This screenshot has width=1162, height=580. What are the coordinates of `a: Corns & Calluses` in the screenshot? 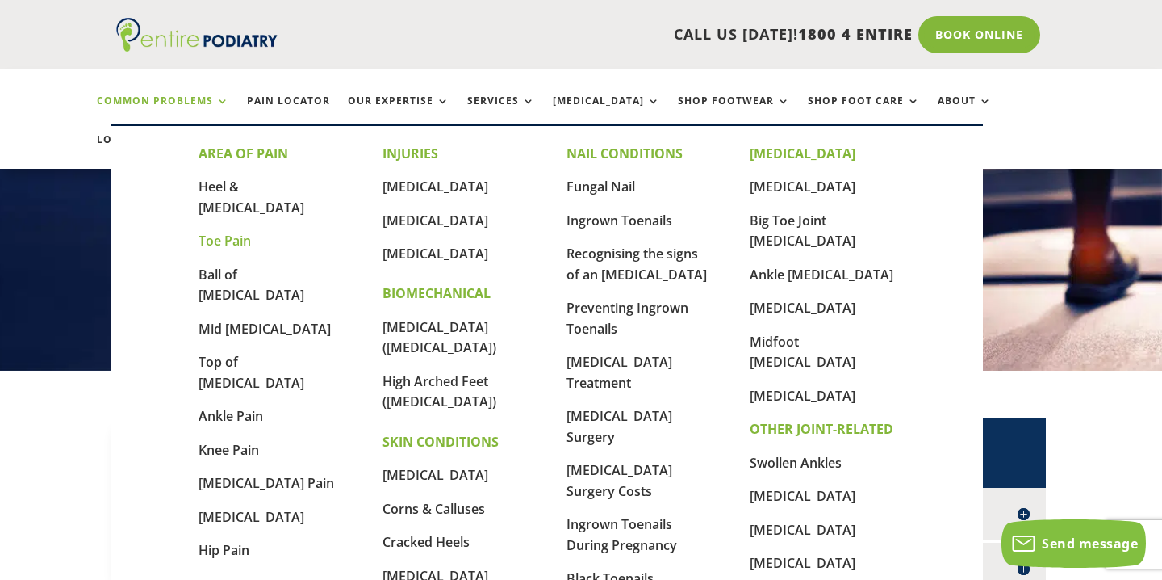 It's located at (433, 509).